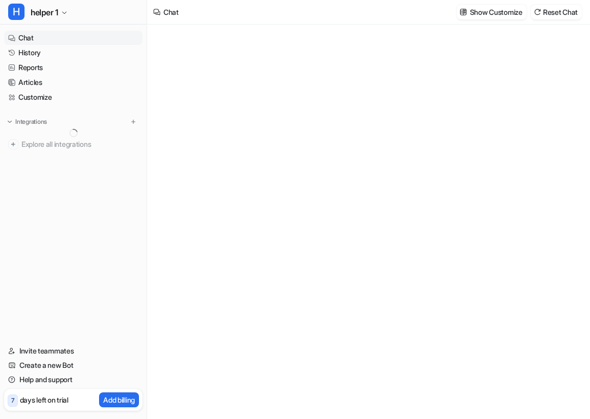  Describe the element at coordinates (73, 53) in the screenshot. I see `a: History` at that location.